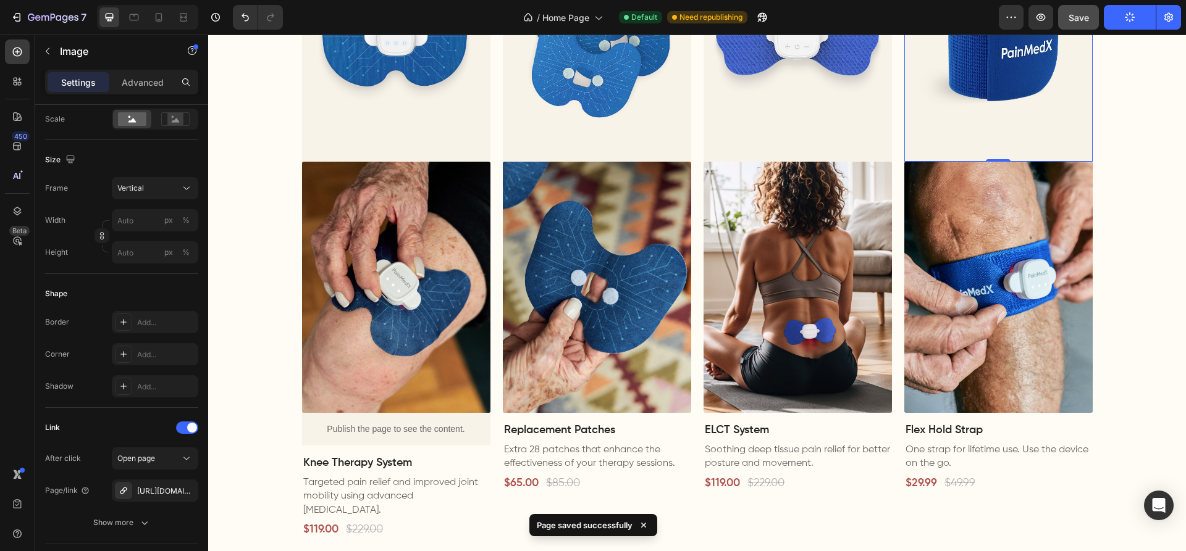 The height and width of the screenshot is (551, 1186). Describe the element at coordinates (790, 253) in the screenshot. I see `img: gempages_522953029591237418-3b40aef8-52e0-4d56-9e70-a965f53004a4.png` at that location.